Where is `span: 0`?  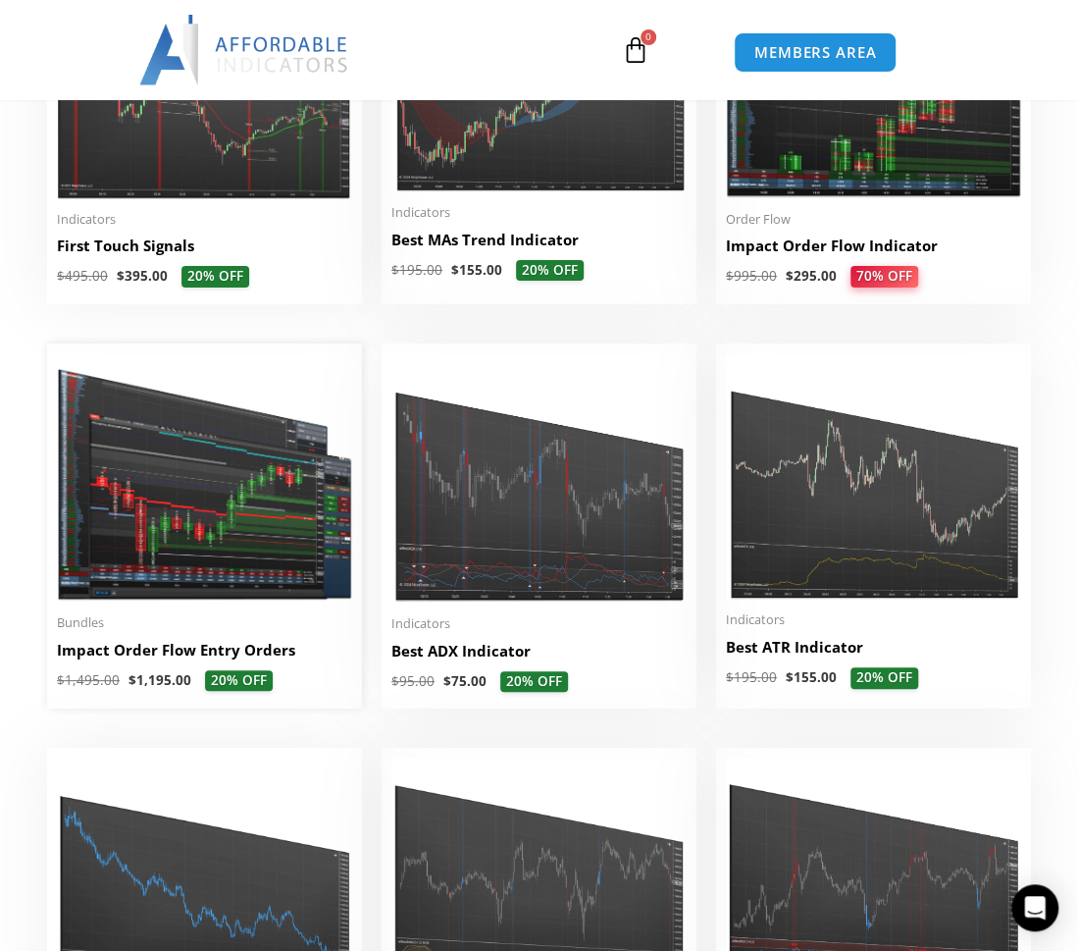
span: 0 is located at coordinates (648, 37).